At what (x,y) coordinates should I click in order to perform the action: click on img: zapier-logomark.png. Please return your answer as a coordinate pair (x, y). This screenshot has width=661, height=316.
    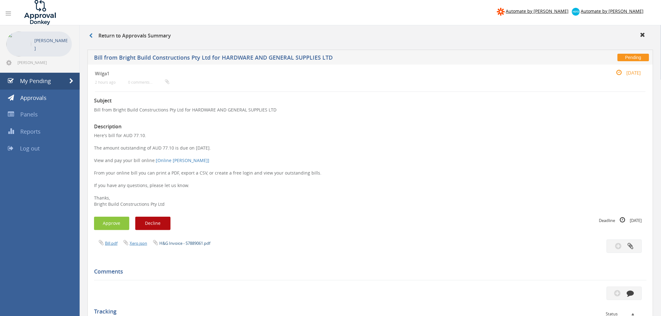
    Looking at the image, I should click on (501, 12).